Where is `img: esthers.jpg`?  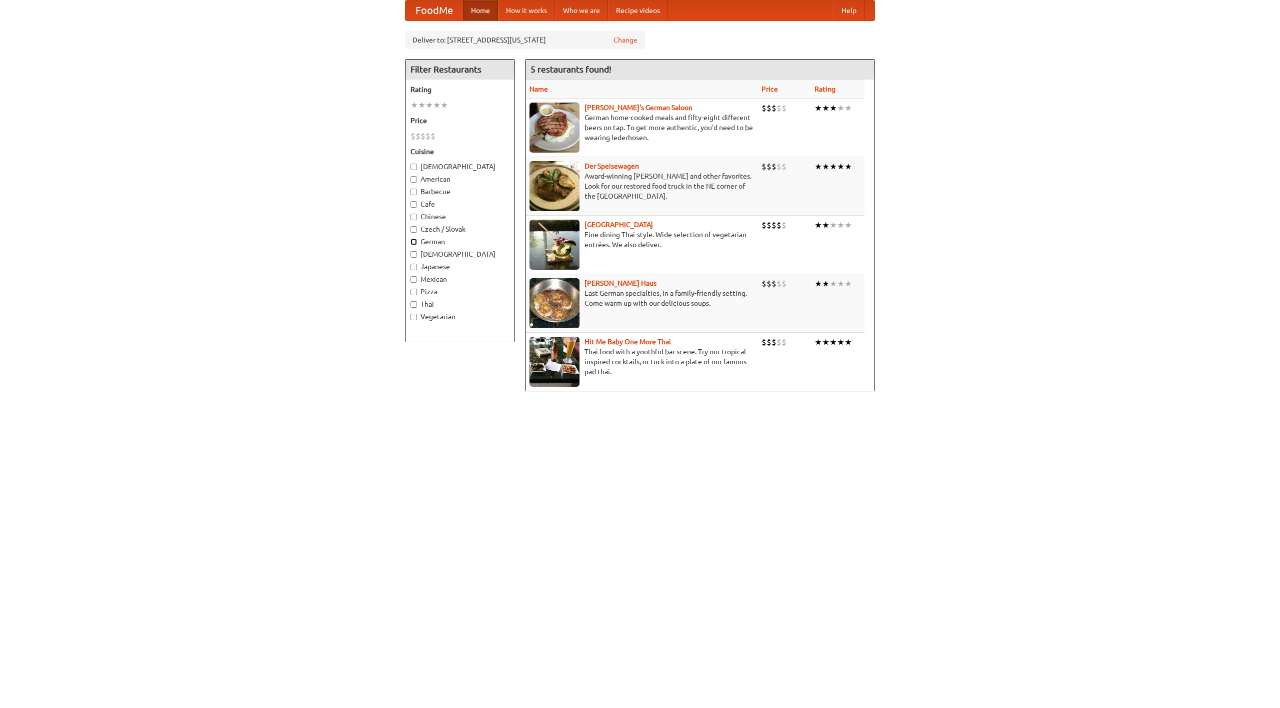
img: esthers.jpg is located at coordinates (555, 128).